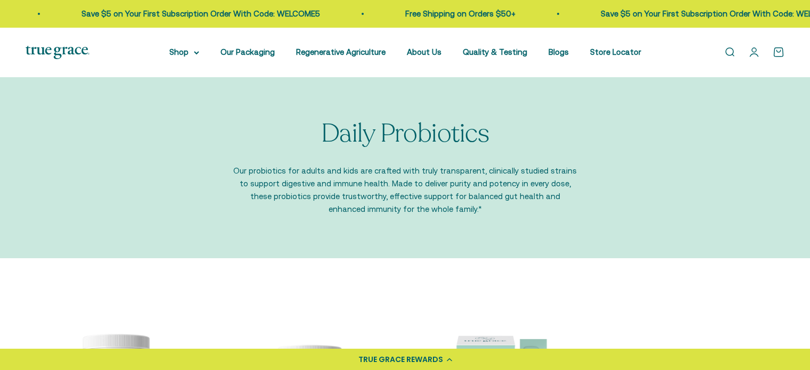  I want to click on p: Save $5 on Your First Subscription Order With Code: WELCOME5, so click(199, 14).